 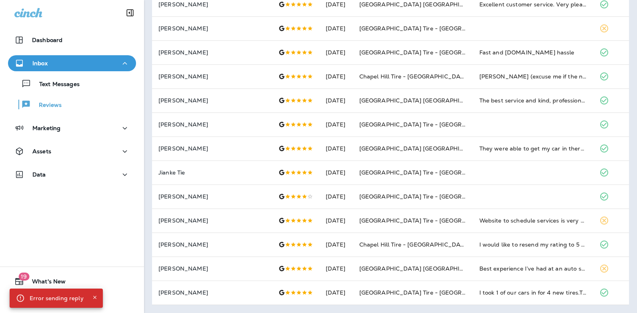 What do you see at coordinates (212, 172) in the screenshot?
I see `p: Jianke Tie` at bounding box center [212, 172].